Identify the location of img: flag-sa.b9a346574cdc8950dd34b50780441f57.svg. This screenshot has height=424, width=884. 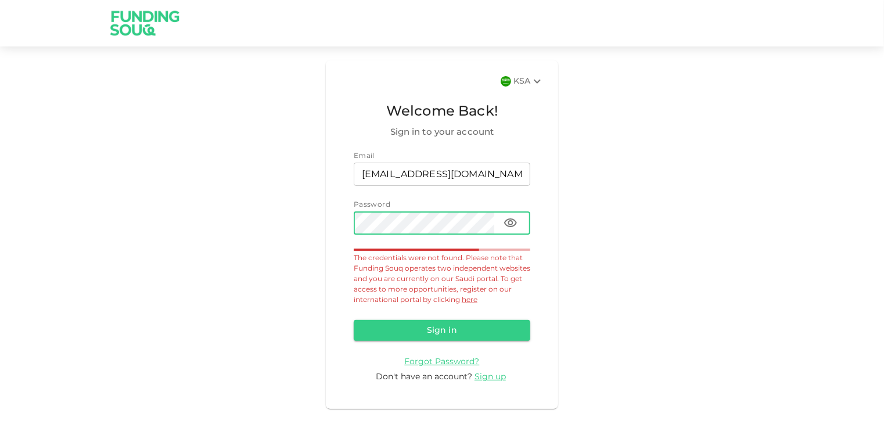
(506, 81).